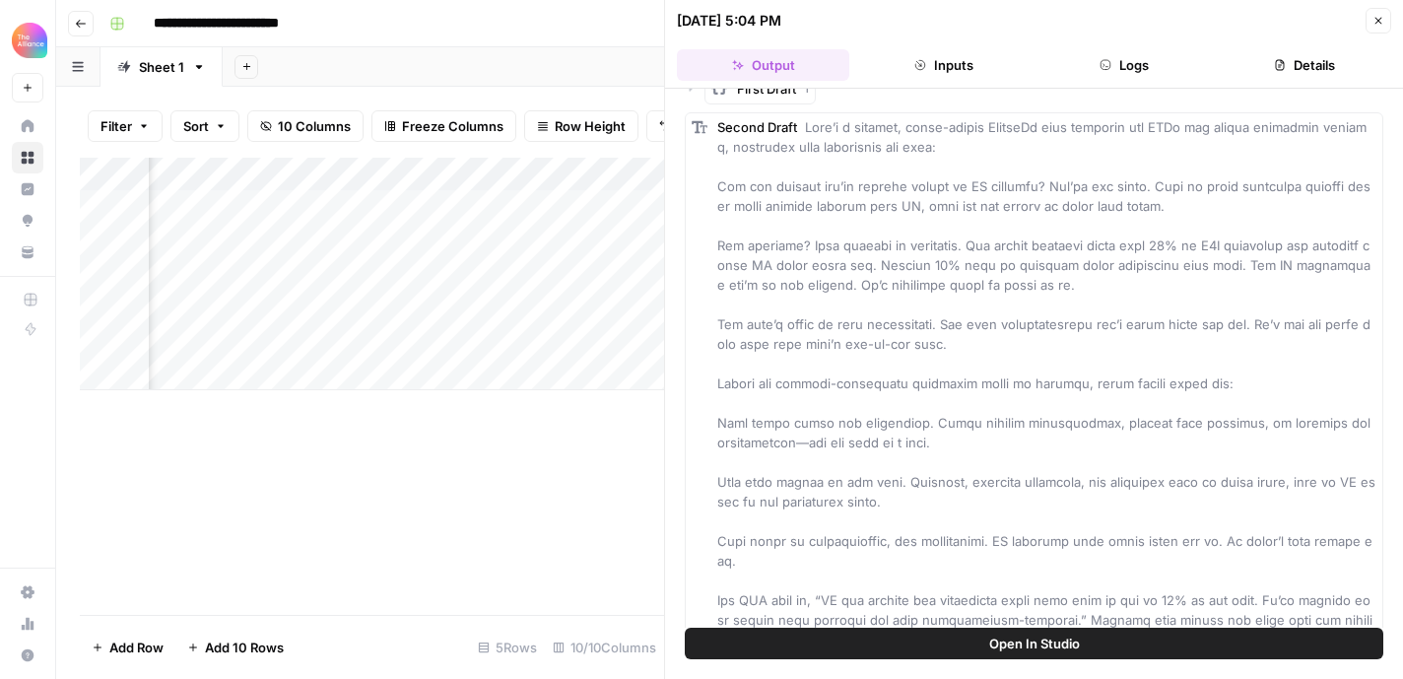 This screenshot has width=1403, height=679. What do you see at coordinates (196, 126) in the screenshot?
I see `span: Sort` at bounding box center [196, 126].